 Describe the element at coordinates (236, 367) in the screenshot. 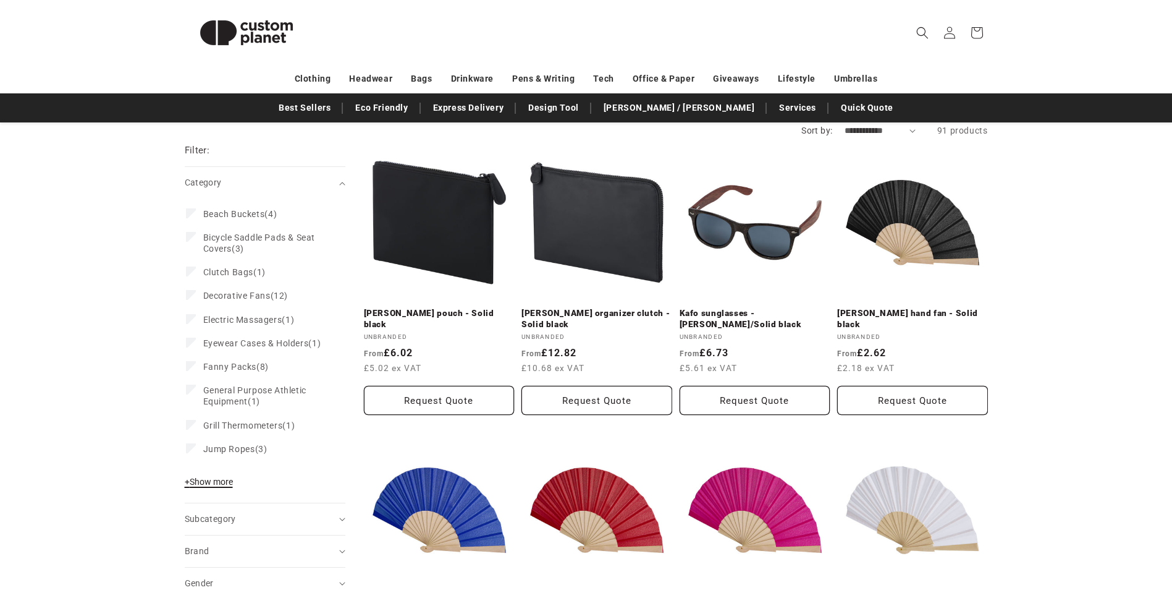

I see `span: (8)` at that location.